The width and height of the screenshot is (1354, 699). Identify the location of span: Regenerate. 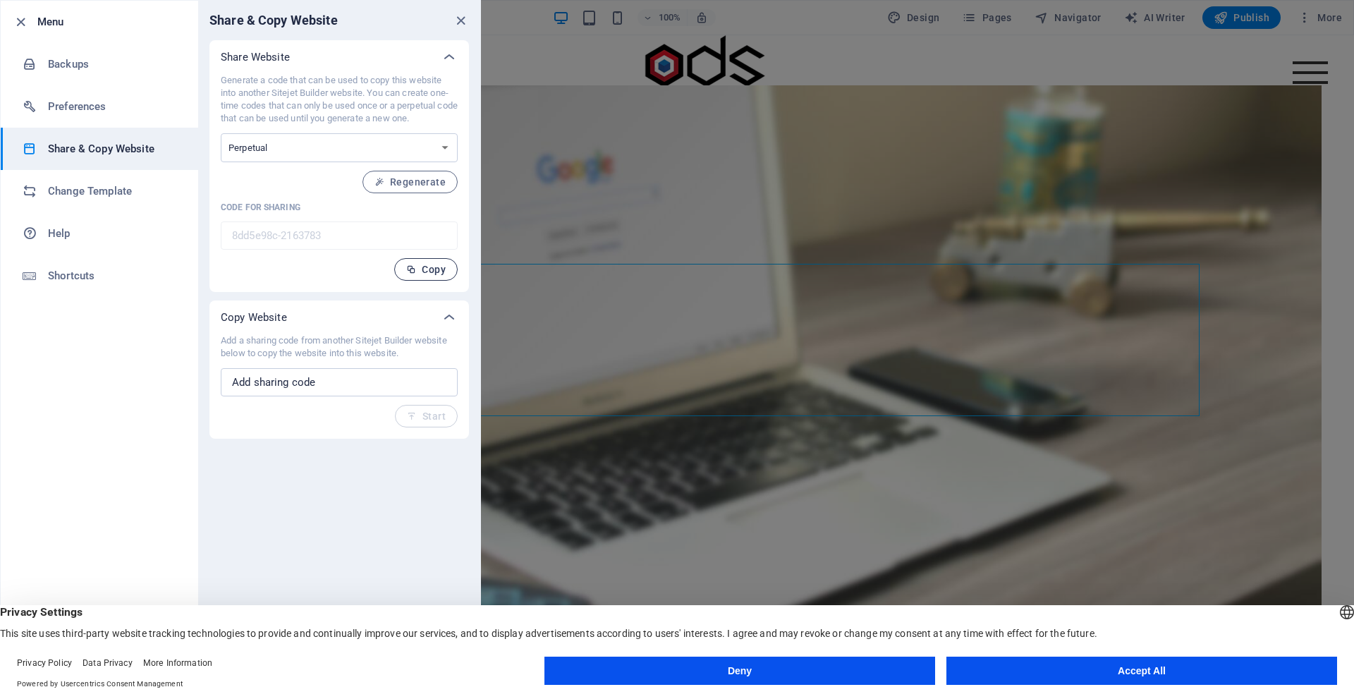
(410, 182).